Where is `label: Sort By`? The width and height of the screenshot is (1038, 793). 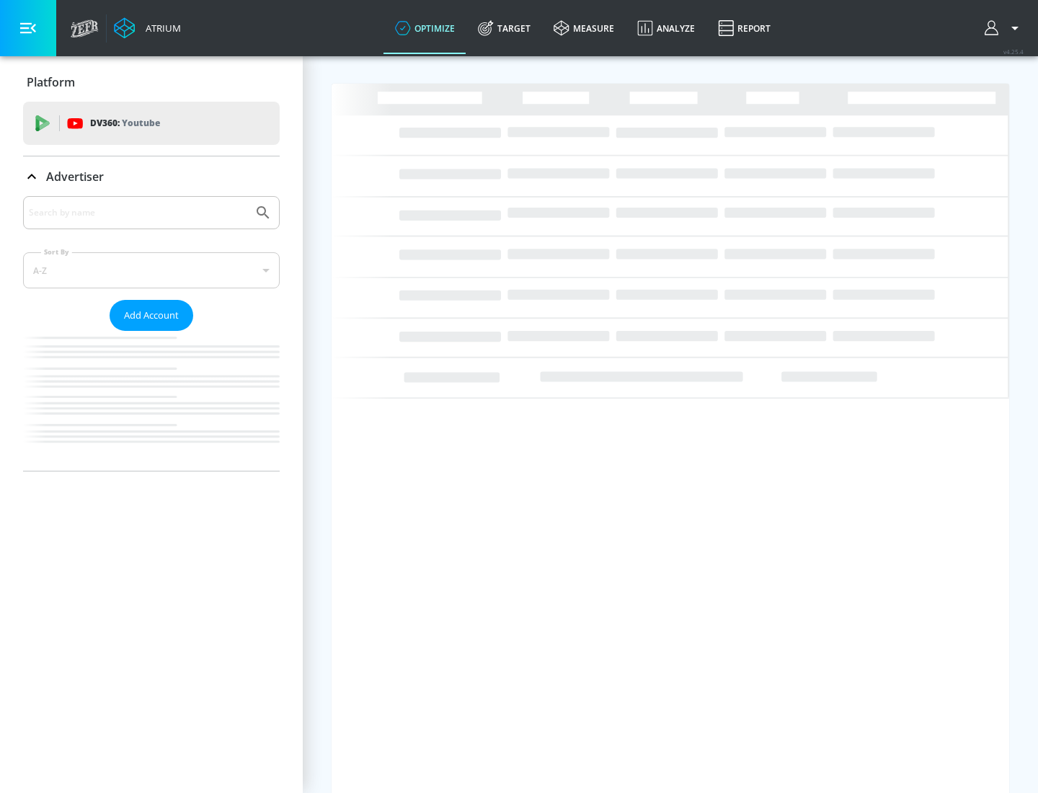 label: Sort By is located at coordinates (56, 252).